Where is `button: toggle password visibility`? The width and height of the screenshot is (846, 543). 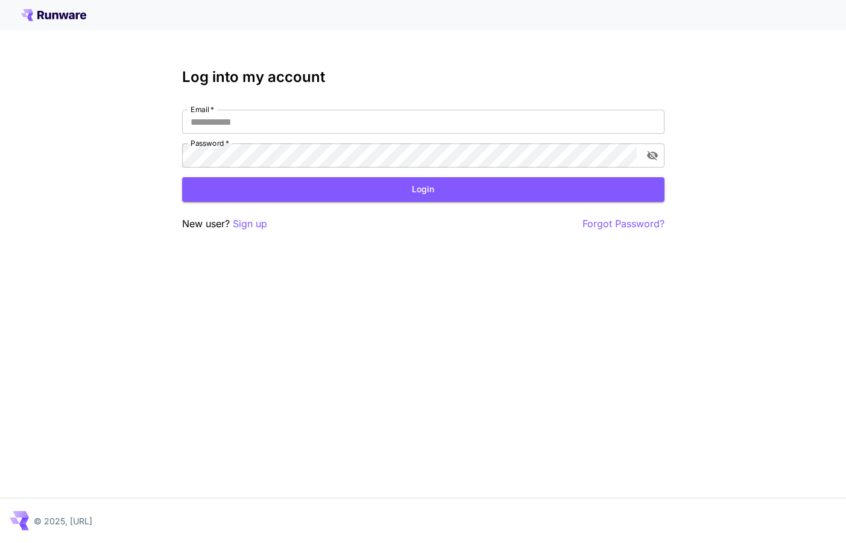 button: toggle password visibility is located at coordinates (653, 156).